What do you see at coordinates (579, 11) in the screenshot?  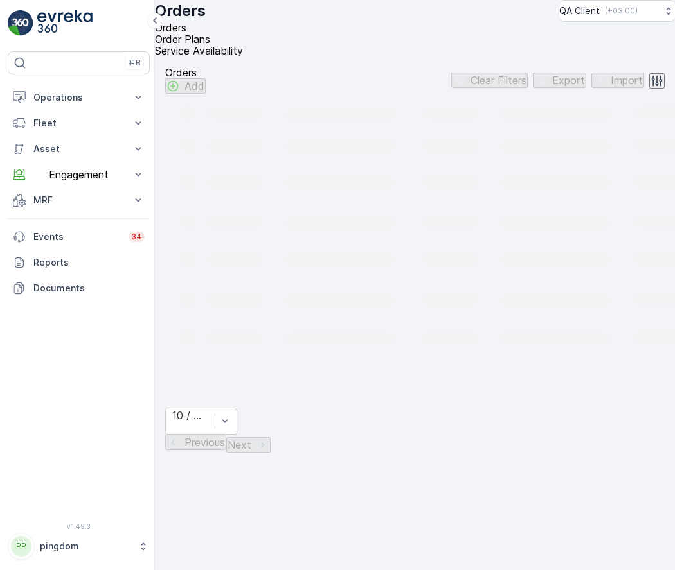 I see `p: QA Client` at bounding box center [579, 11].